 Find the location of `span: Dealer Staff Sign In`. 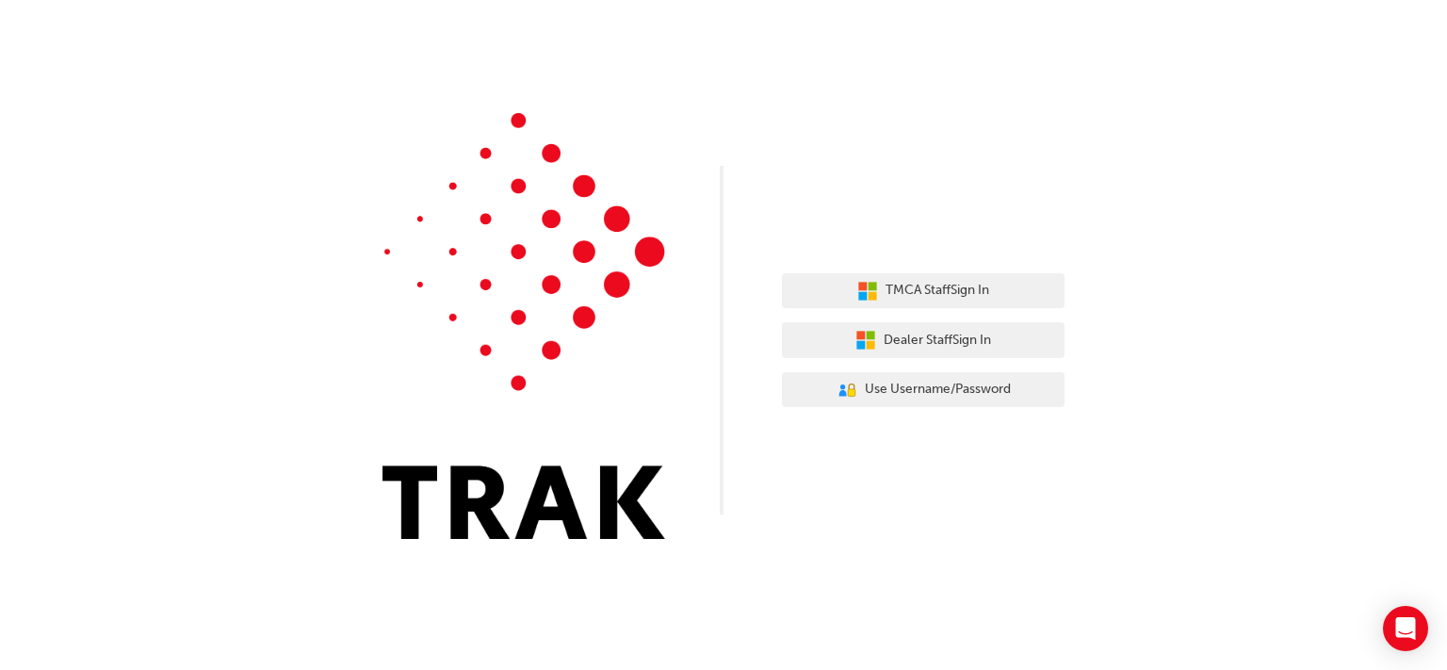

span: Dealer Staff Sign In is located at coordinates (937, 340).